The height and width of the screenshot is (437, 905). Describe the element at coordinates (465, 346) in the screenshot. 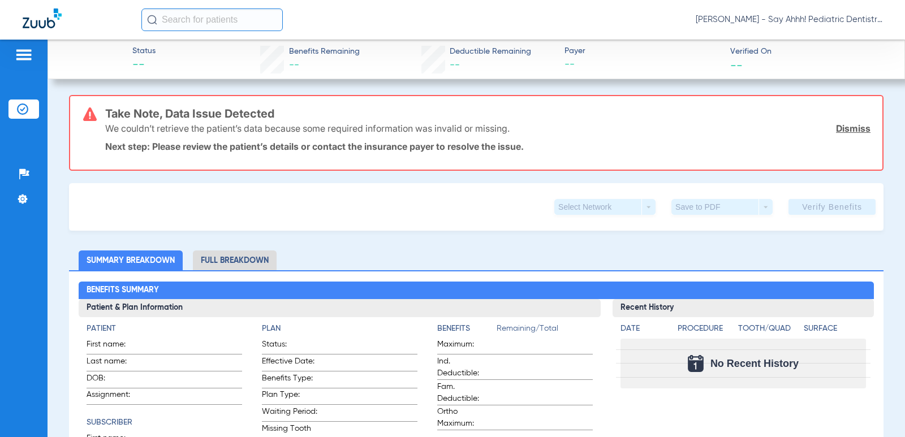

I see `span: Maximum:` at that location.